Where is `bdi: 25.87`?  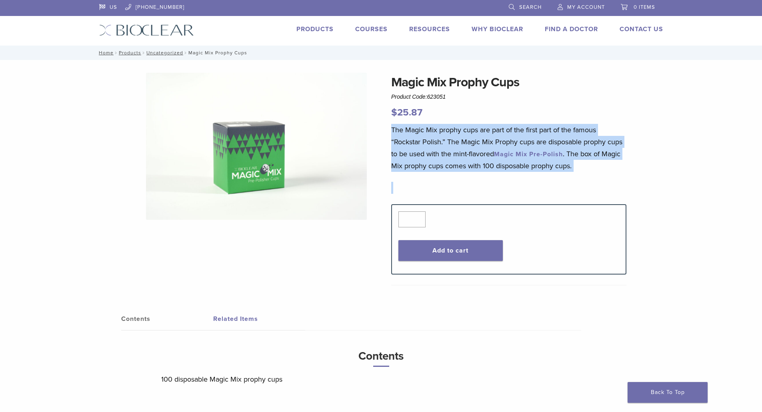 bdi: 25.87 is located at coordinates (407, 112).